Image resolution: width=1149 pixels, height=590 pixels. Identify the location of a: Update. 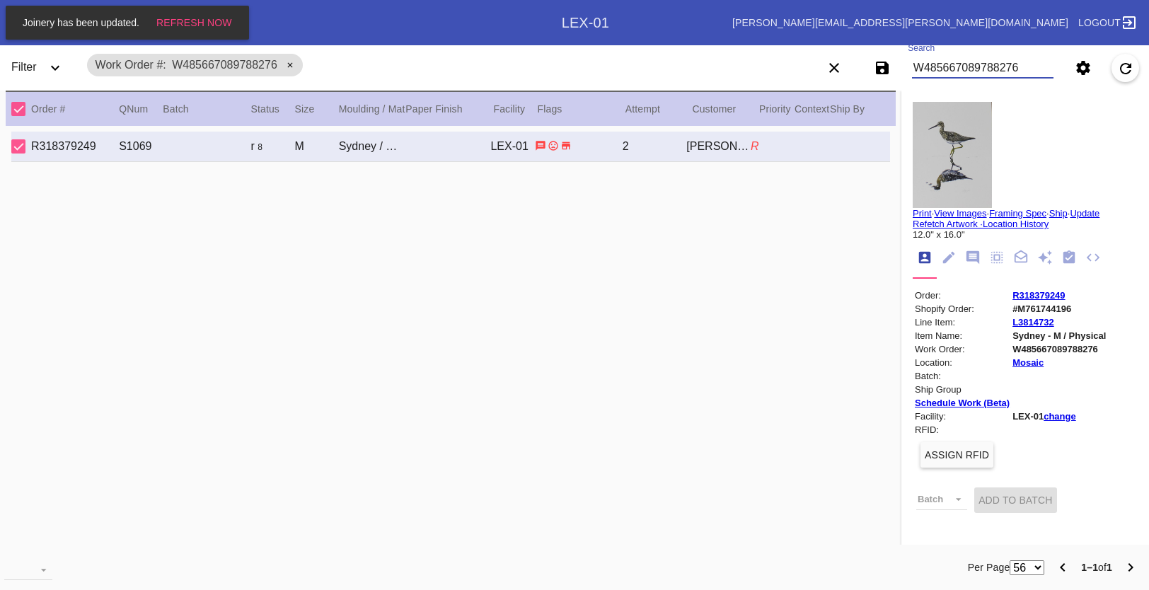
(1084, 213).